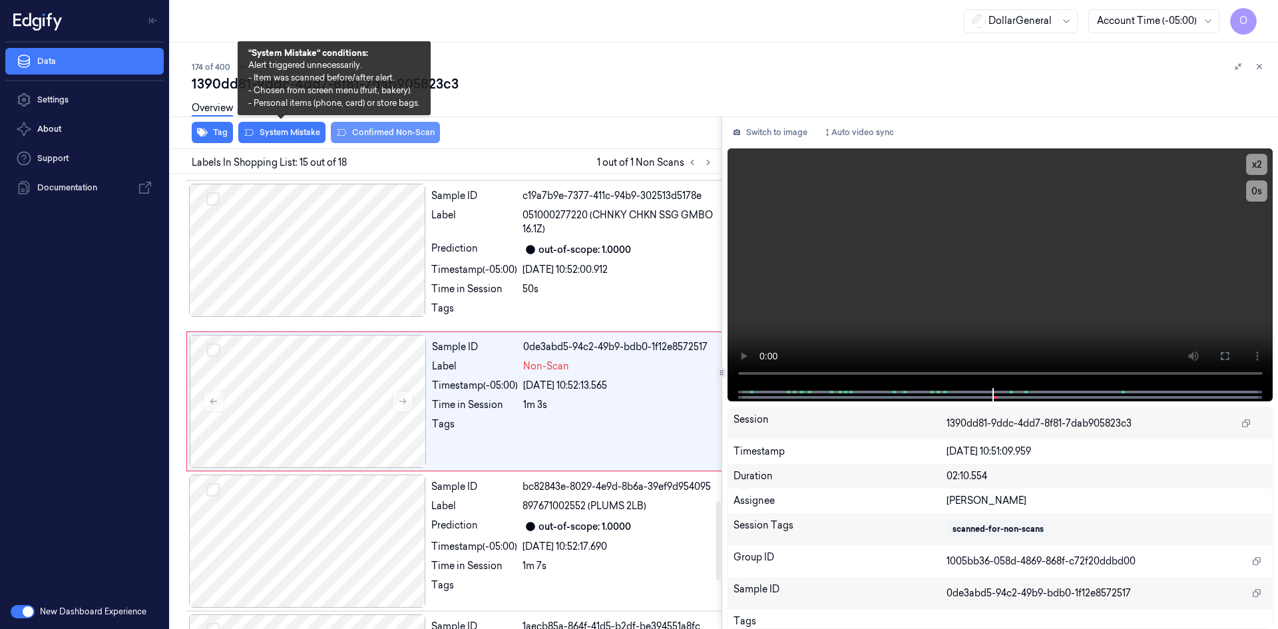  I want to click on span: O, so click(1243, 21).